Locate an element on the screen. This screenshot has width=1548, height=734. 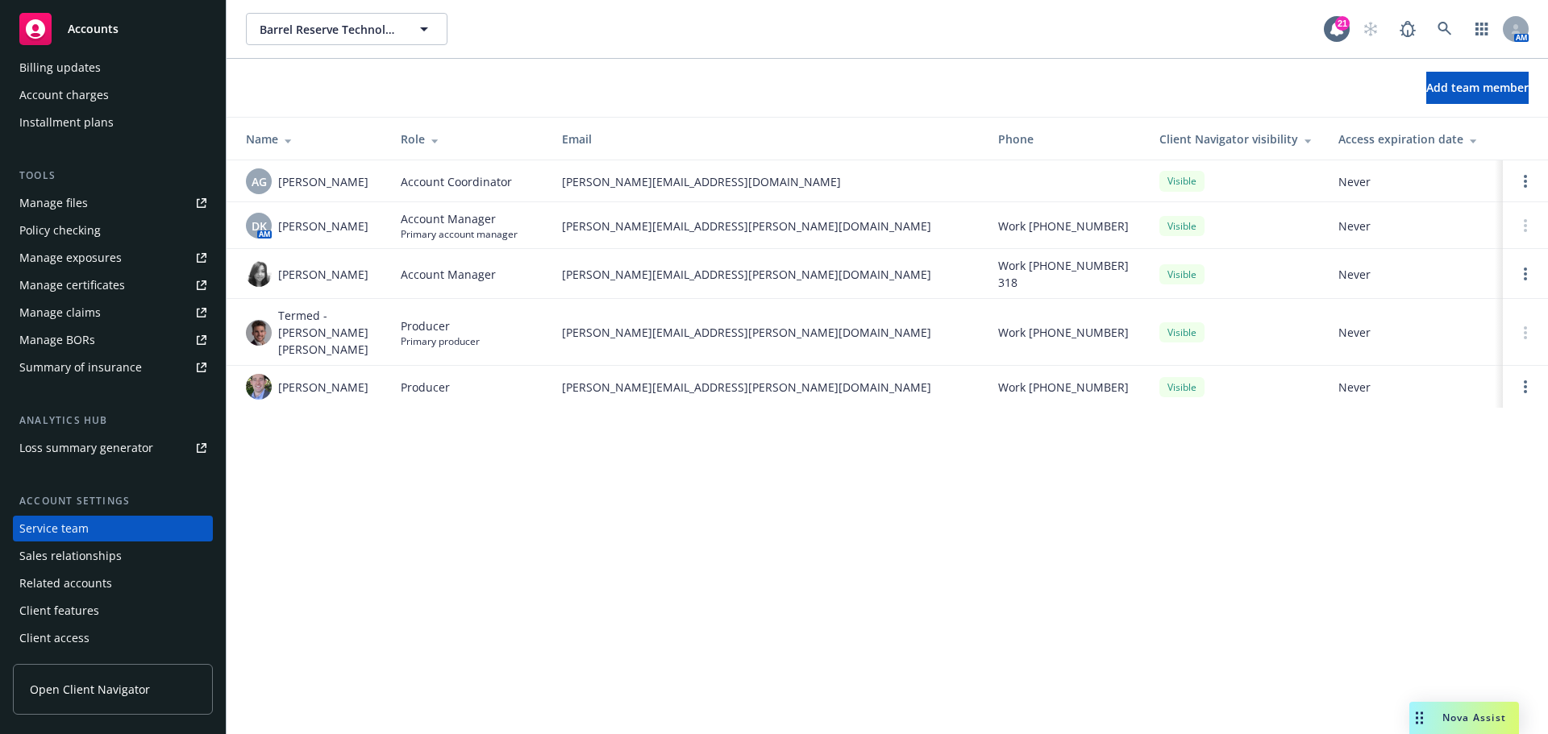
span: Add team member is located at coordinates (1477, 87).